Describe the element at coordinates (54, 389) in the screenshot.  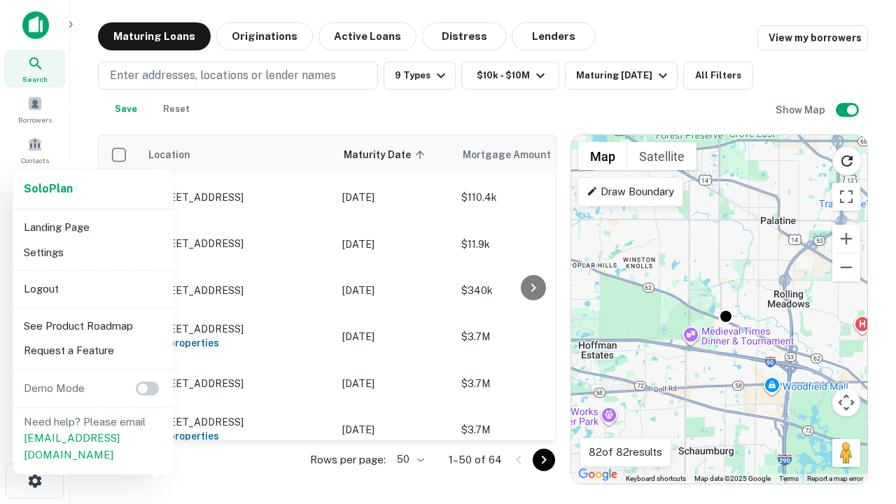
I see `p: Demo Mode` at that location.